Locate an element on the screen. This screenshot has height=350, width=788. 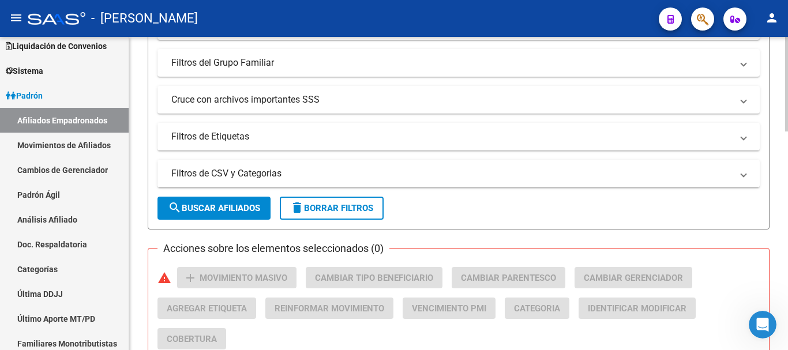
mat-expansion-panel-header: Filtros del Grupo Familiar is located at coordinates (459, 63).